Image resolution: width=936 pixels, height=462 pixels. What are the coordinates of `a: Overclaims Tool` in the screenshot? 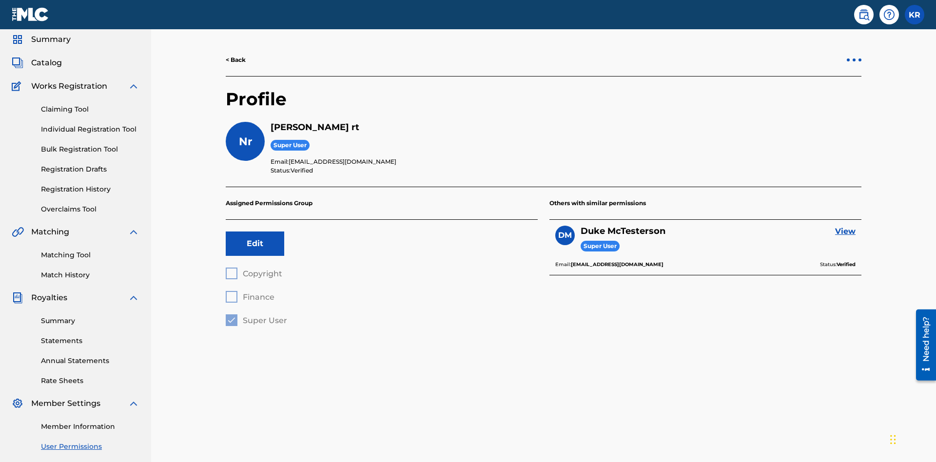 It's located at (90, 209).